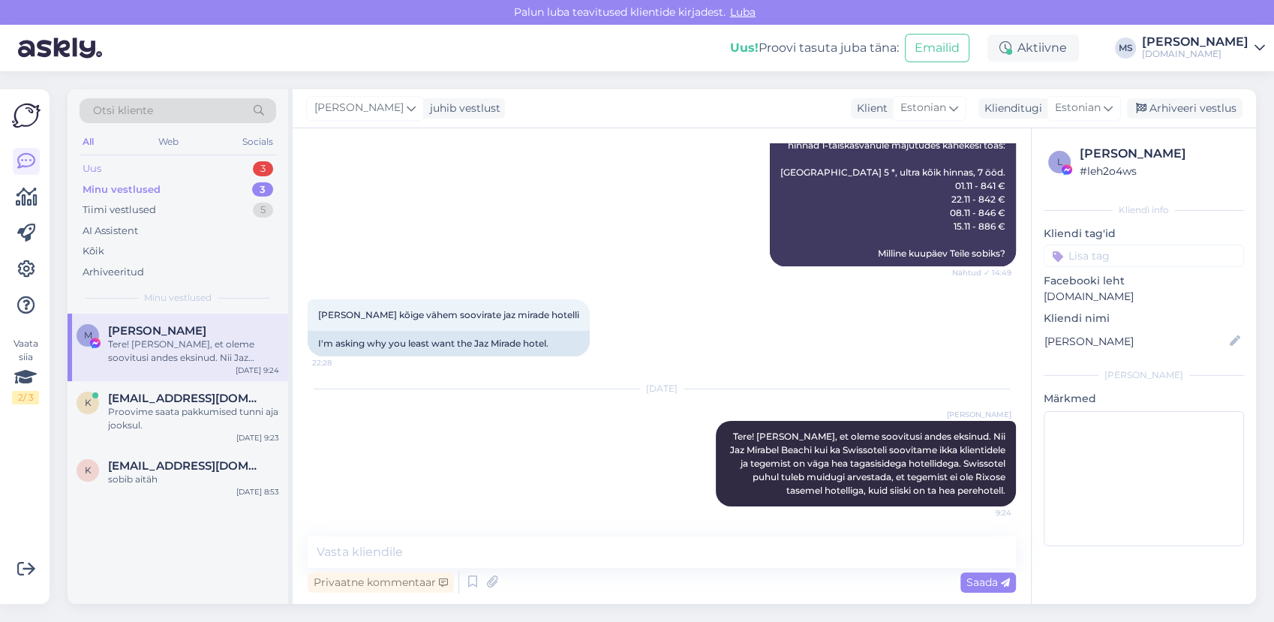 Image resolution: width=1274 pixels, height=622 pixels. What do you see at coordinates (168, 142) in the screenshot?
I see `div: Web` at bounding box center [168, 142].